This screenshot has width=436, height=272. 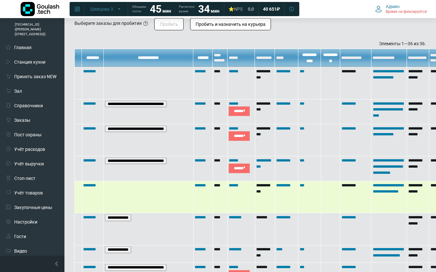 I want to click on span: 0,0, so click(x=251, y=9).